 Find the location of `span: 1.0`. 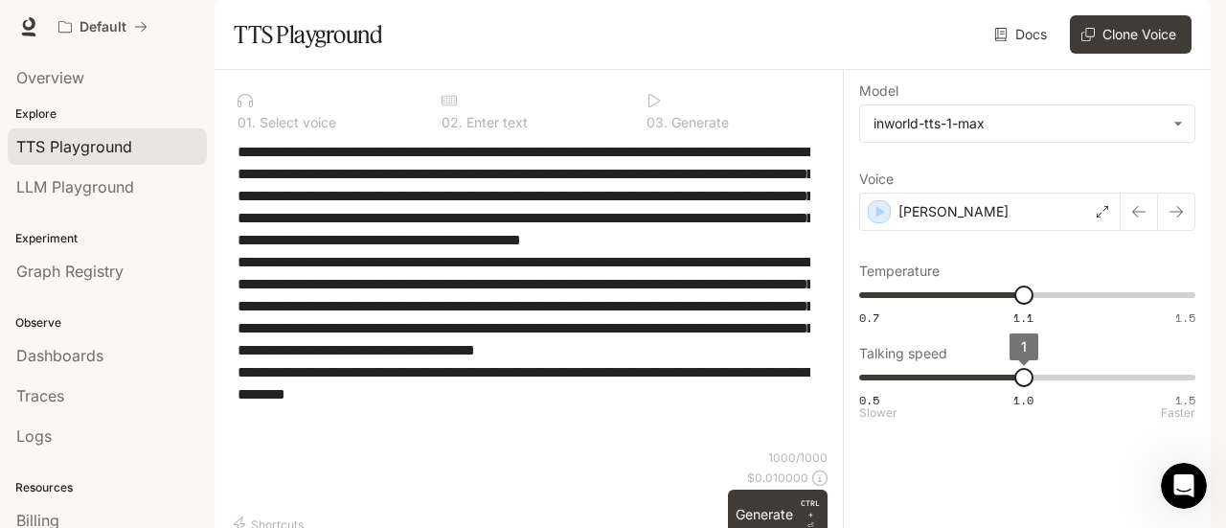

span: 1.0 is located at coordinates (1023, 399).